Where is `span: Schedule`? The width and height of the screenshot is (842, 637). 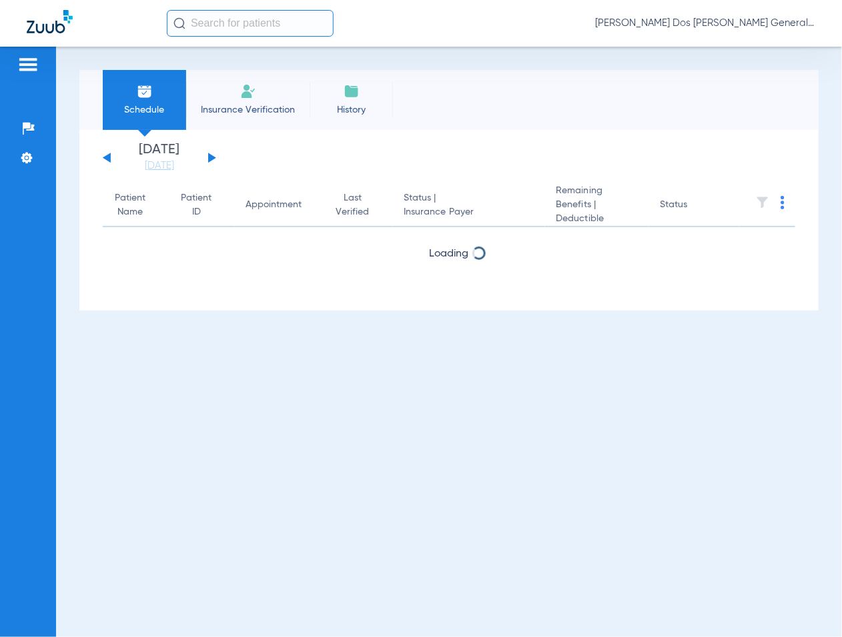
span: Schedule is located at coordinates (144, 110).